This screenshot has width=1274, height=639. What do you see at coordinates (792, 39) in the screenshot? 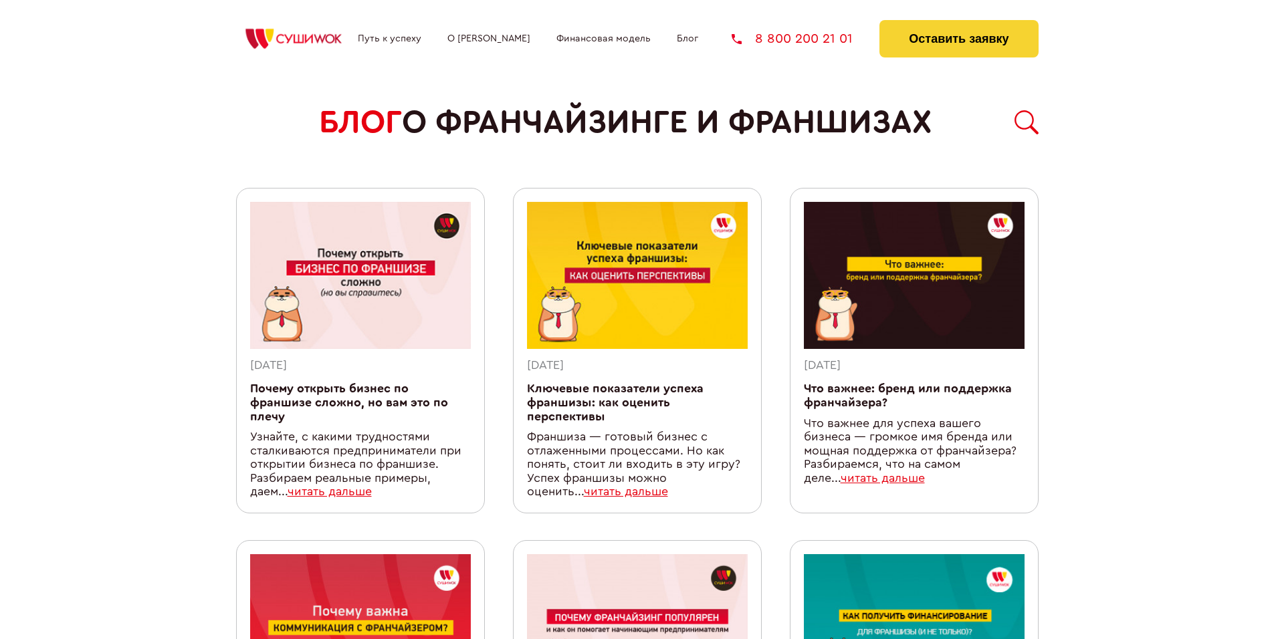
I see `a: 8 800 200 21 01` at bounding box center [792, 39].